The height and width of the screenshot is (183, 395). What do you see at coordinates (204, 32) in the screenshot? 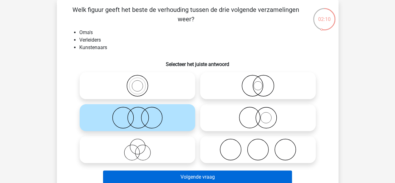
I see `li: Oma's` at bounding box center [204, 32].